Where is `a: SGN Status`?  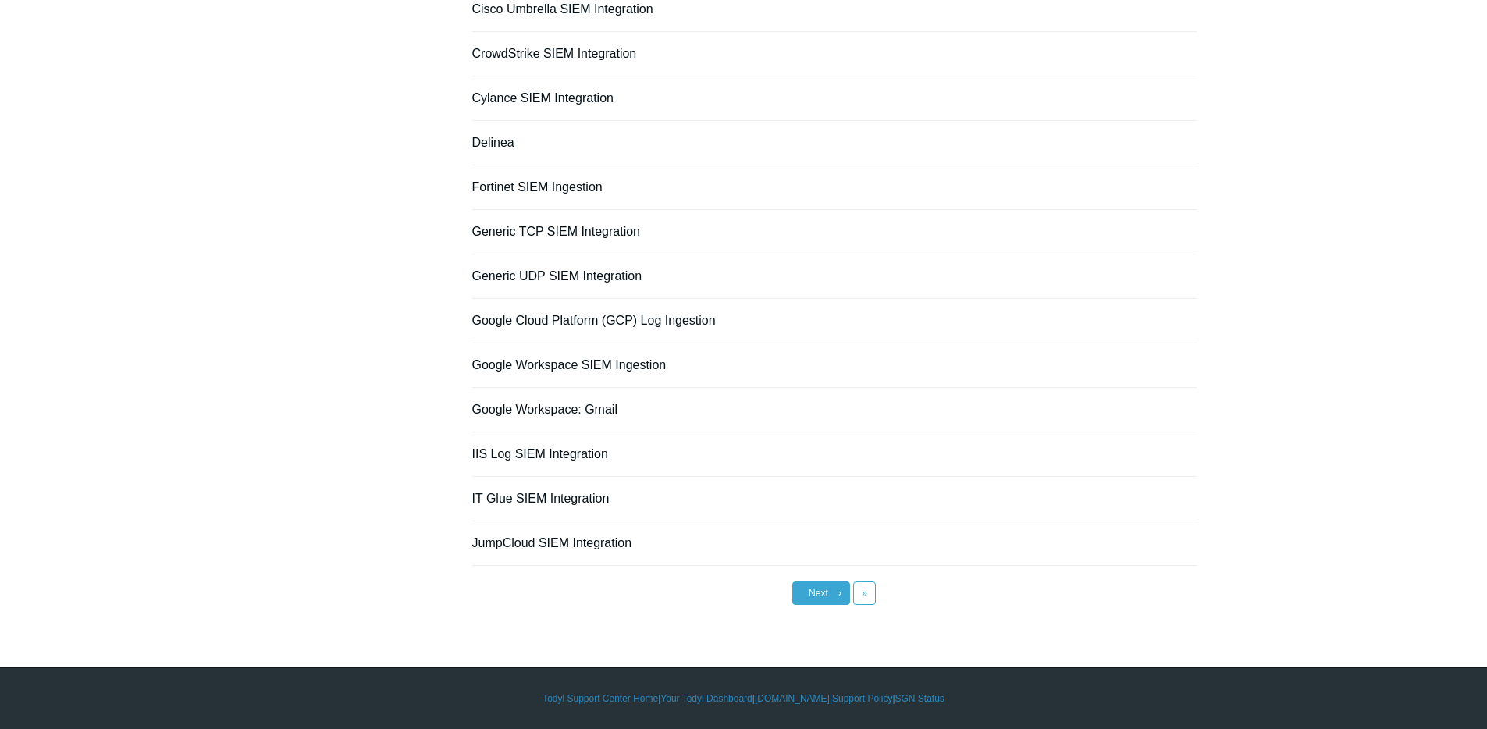
a: SGN Status is located at coordinates (919, 699).